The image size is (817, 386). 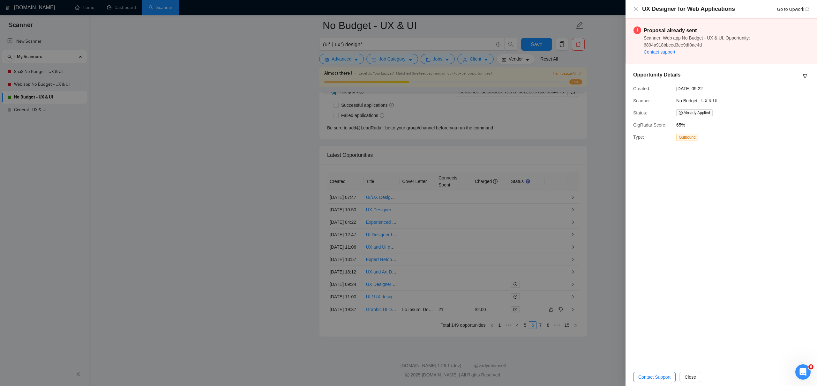 What do you see at coordinates (811, 367) in the screenshot?
I see `span: 6` at bounding box center [811, 367].